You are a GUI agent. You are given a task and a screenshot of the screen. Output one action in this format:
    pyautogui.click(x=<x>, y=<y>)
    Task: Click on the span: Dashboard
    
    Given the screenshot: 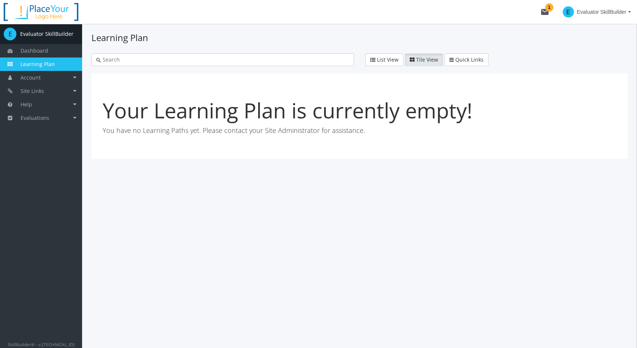 What is the action you would take?
    pyautogui.click(x=34, y=50)
    